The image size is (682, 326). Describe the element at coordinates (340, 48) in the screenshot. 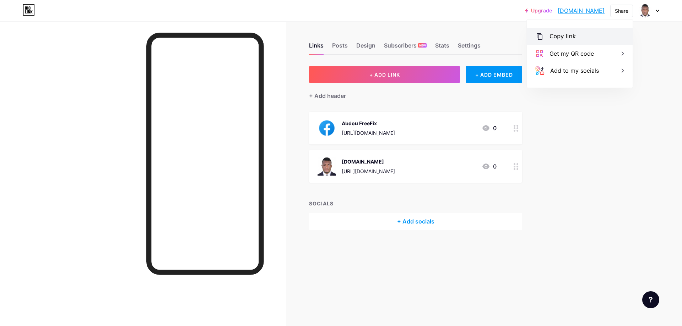

I see `div: Posts` at that location.